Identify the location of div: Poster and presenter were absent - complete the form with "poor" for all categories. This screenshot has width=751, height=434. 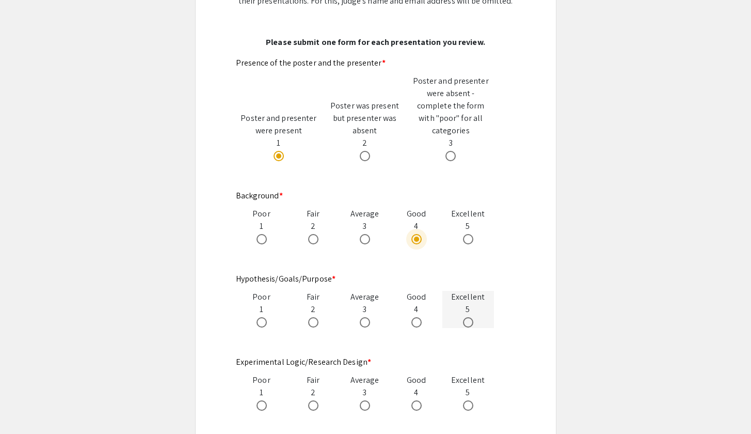
(451, 106).